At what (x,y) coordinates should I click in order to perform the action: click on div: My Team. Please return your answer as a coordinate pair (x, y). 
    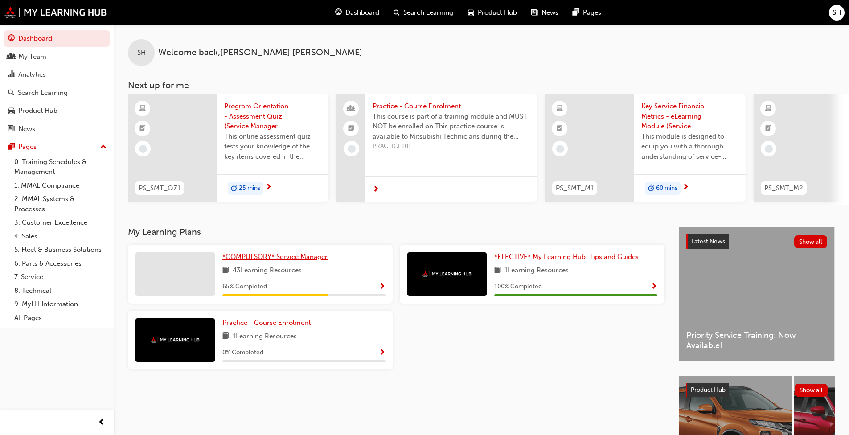
    Looking at the image, I should click on (32, 57).